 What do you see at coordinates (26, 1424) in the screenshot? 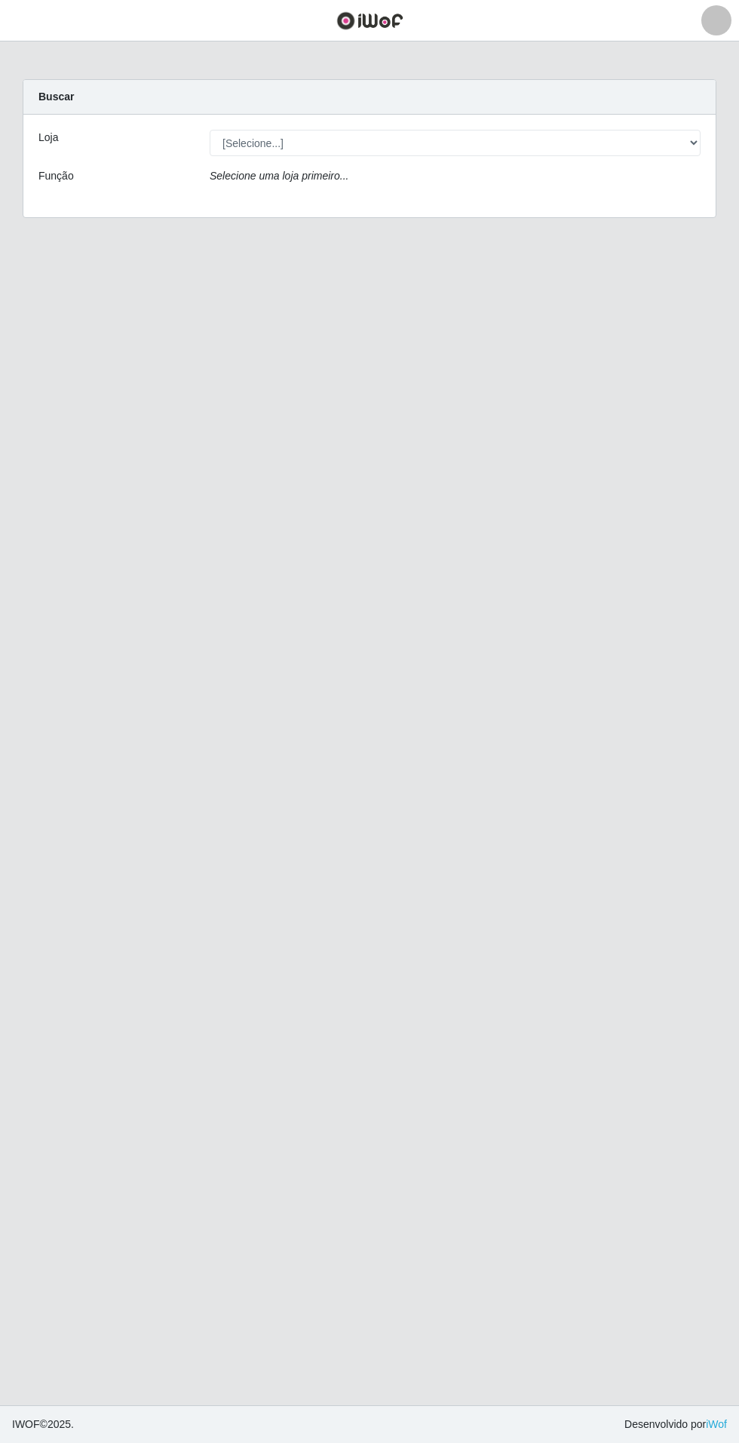
I see `span: IWOF` at bounding box center [26, 1424].